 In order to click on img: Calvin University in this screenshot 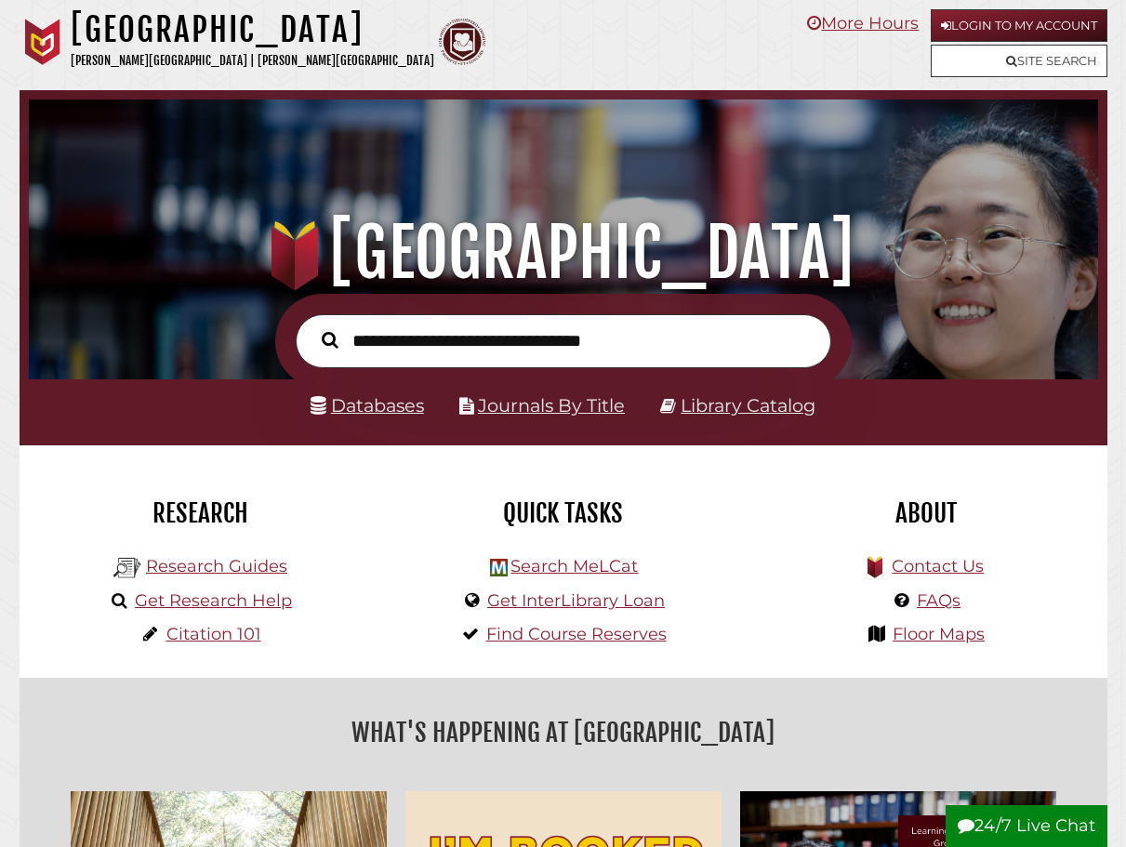, I will do `click(43, 42)`.